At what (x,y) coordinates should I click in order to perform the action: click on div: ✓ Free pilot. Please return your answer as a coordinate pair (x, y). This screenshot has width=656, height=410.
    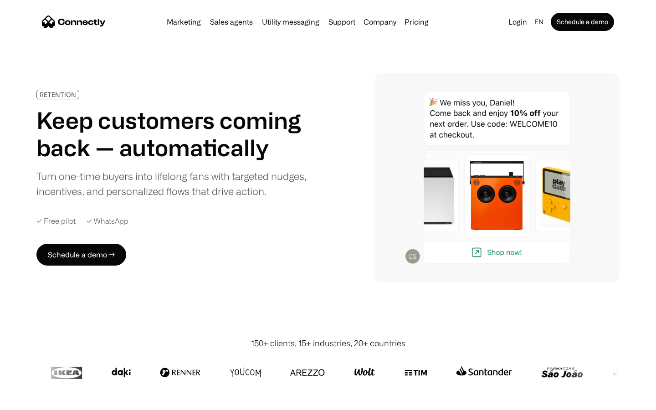
    Looking at the image, I should click on (56, 221).